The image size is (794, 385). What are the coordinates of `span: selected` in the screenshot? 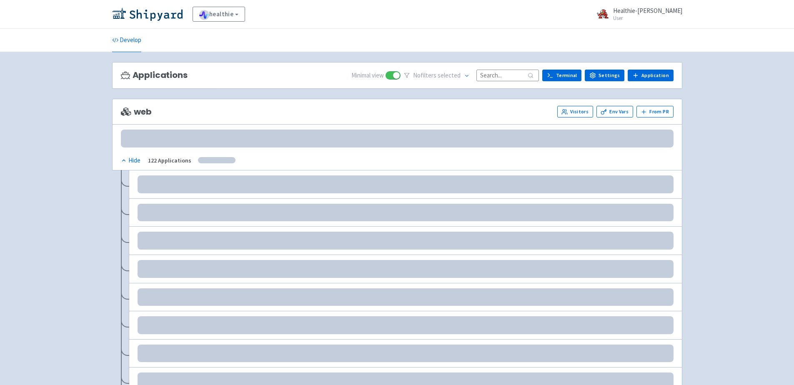 It's located at (449, 75).